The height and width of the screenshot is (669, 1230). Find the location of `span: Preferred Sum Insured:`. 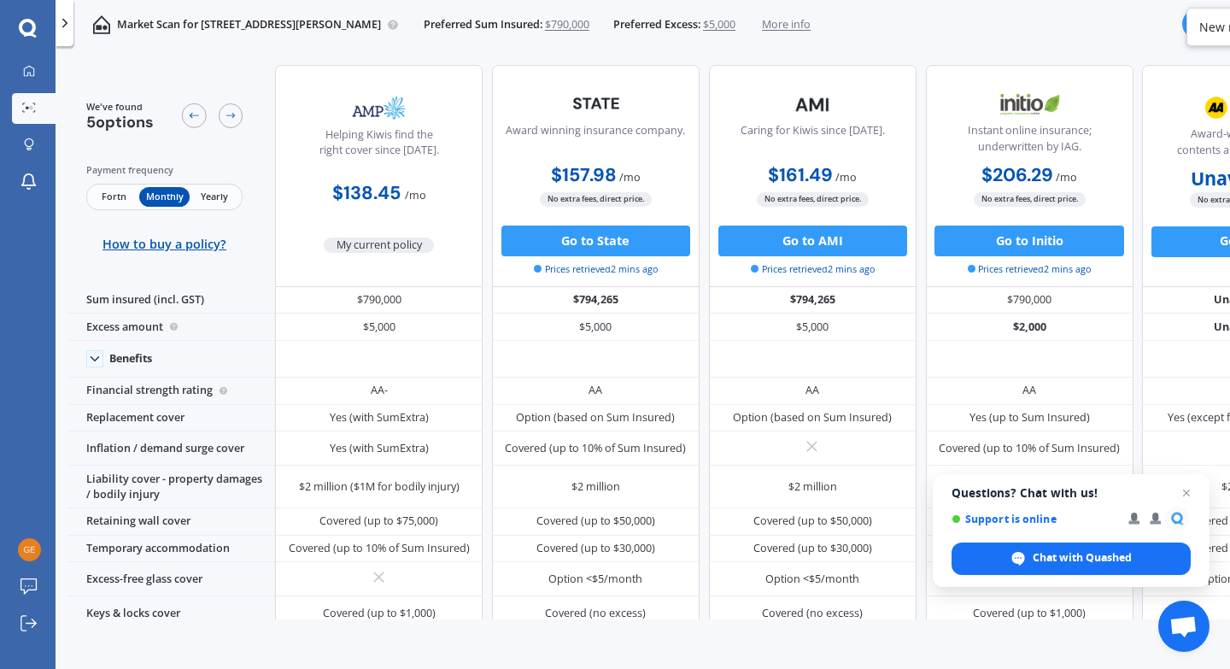

span: Preferred Sum Insured: is located at coordinates (483, 25).